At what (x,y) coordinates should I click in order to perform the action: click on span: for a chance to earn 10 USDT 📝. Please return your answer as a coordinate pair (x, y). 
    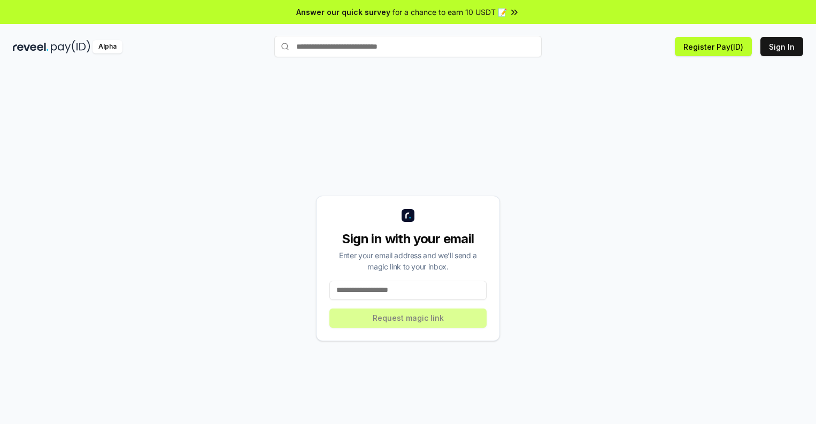
    Looking at the image, I should click on (450, 12).